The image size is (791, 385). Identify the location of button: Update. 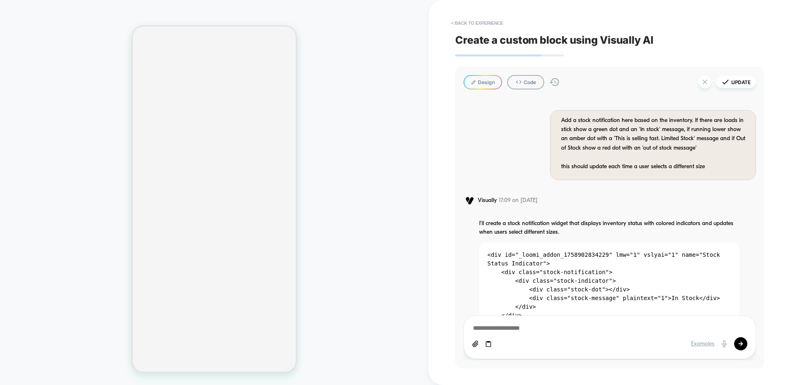
(735, 82).